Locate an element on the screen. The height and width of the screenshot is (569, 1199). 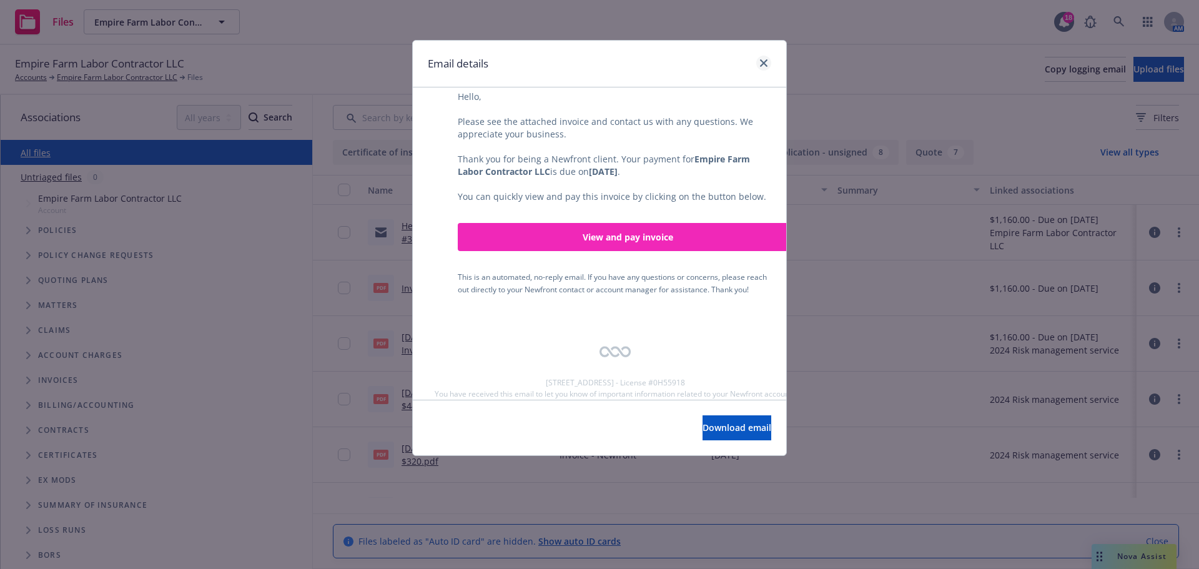
b: Empire Farm Labor Contractor LLC is located at coordinates (604, 165).